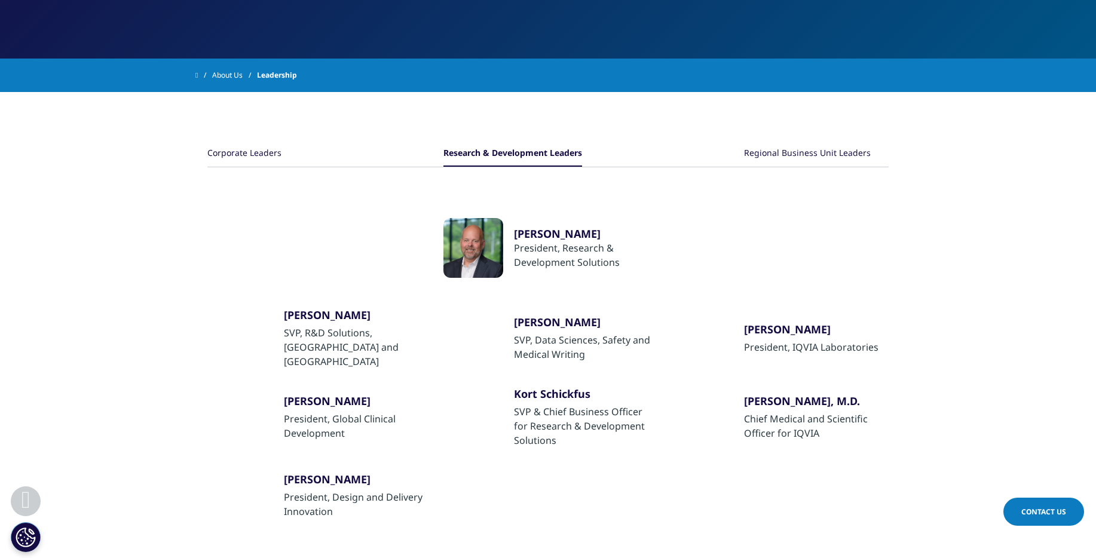  Describe the element at coordinates (583, 255) in the screenshot. I see `div: President, Research & Development Solutions` at that location.